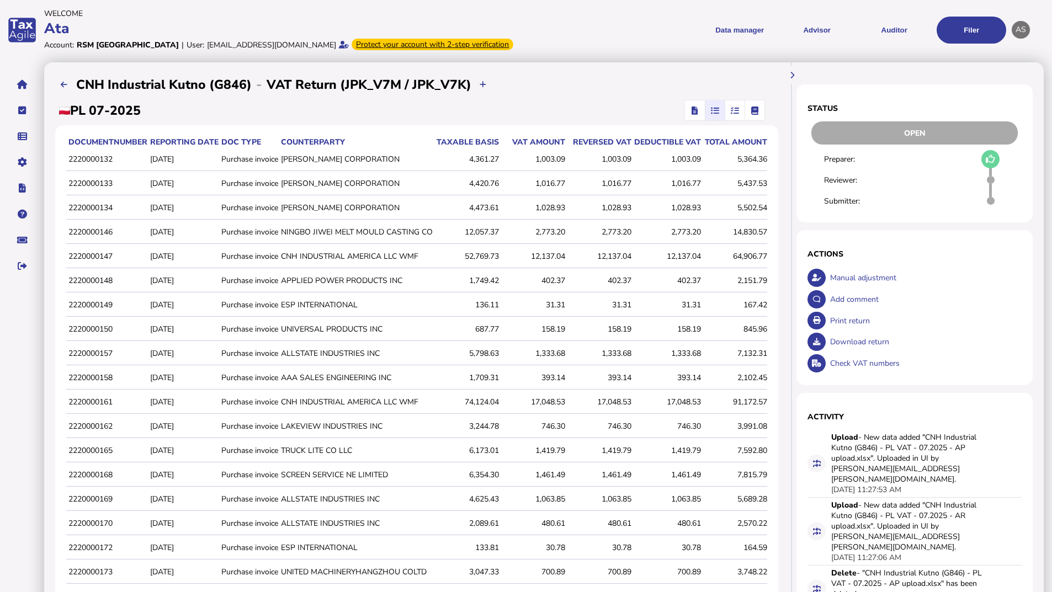  What do you see at coordinates (107, 402) in the screenshot?
I see `td: 2220000161` at bounding box center [107, 402].